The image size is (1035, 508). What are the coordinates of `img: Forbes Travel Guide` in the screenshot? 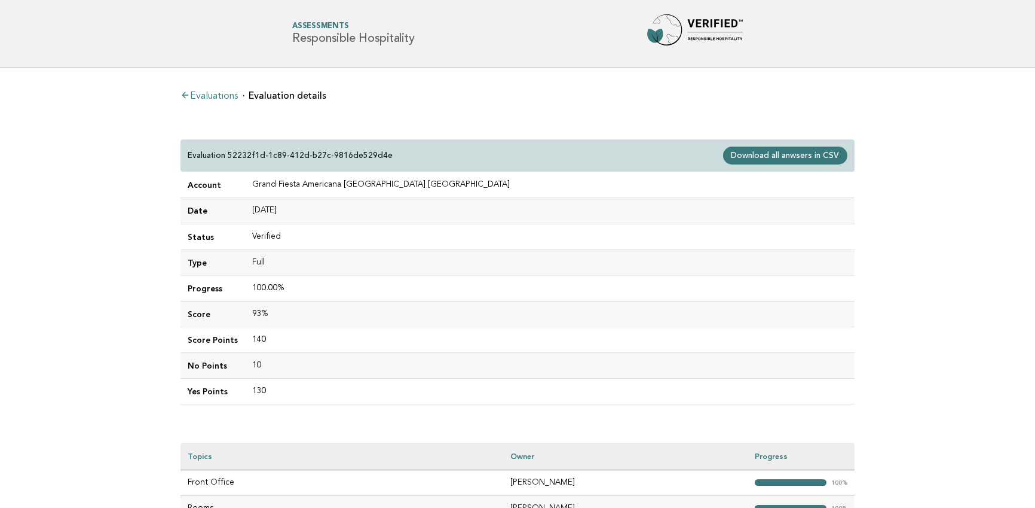 It's located at (695, 33).